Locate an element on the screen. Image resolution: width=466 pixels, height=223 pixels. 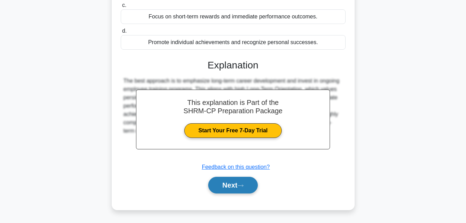
a: Feedback on this question? is located at coordinates (236, 166).